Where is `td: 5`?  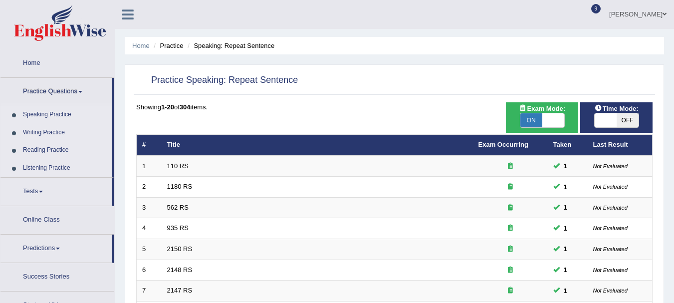 td: 5 is located at coordinates (149, 250).